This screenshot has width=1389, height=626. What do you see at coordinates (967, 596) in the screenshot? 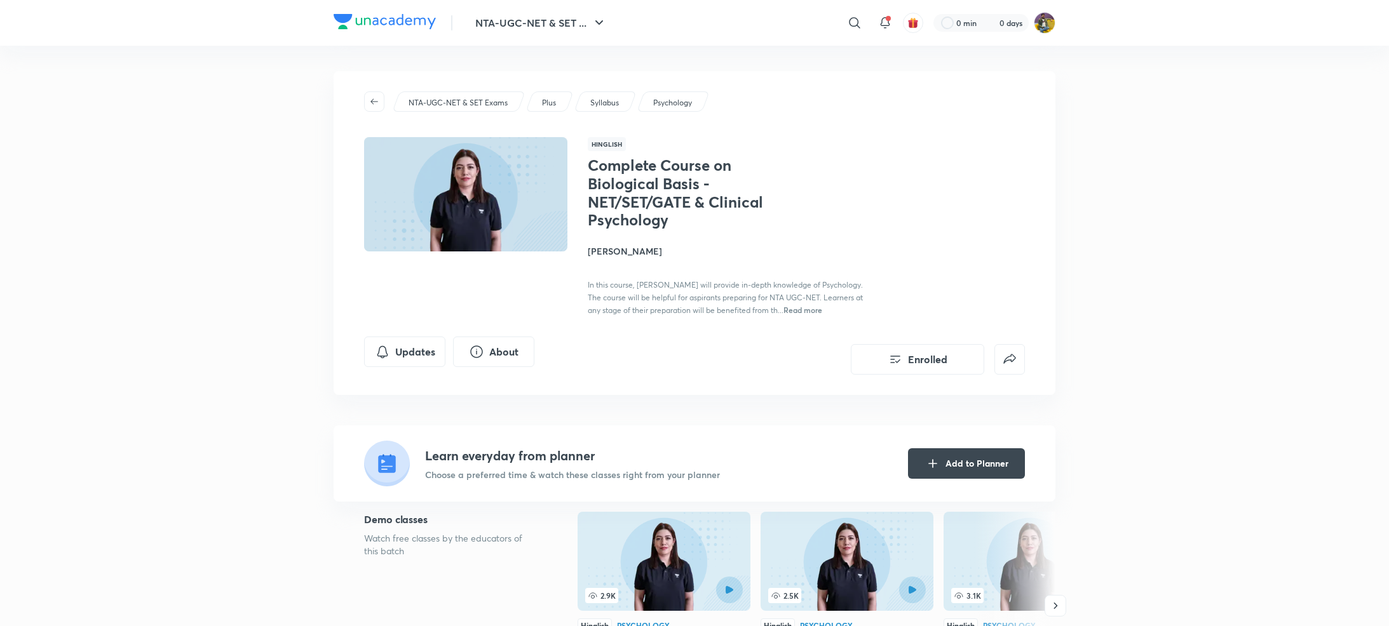
I see `span: 3.1K` at bounding box center [967, 596].